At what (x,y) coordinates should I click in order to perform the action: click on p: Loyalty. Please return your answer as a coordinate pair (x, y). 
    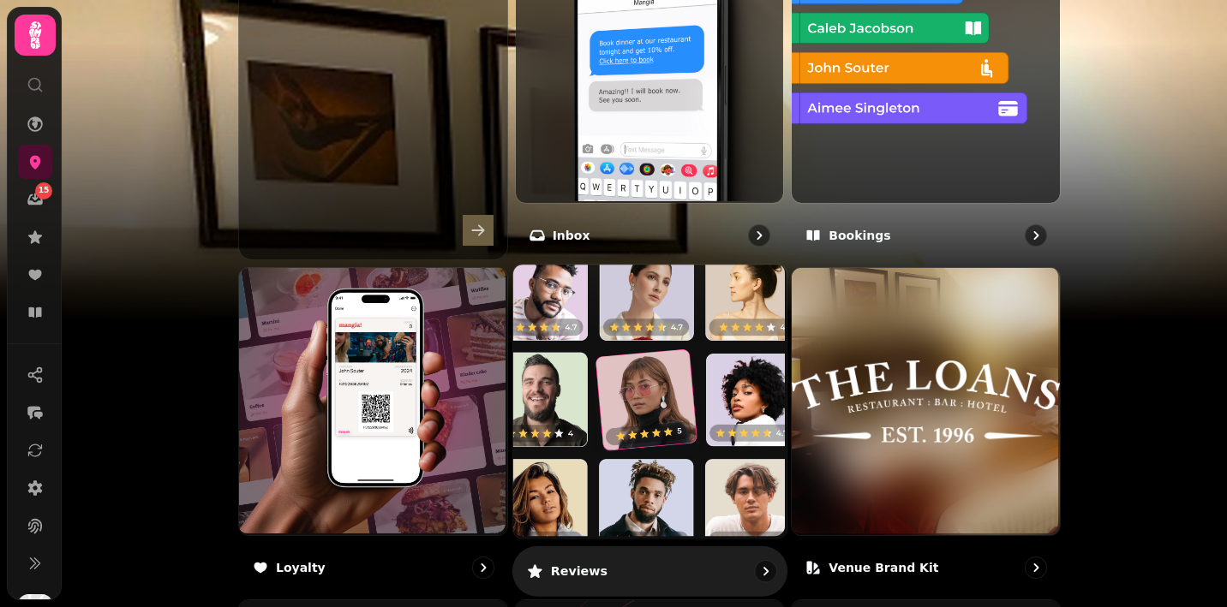
    Looking at the image, I should click on (301, 568).